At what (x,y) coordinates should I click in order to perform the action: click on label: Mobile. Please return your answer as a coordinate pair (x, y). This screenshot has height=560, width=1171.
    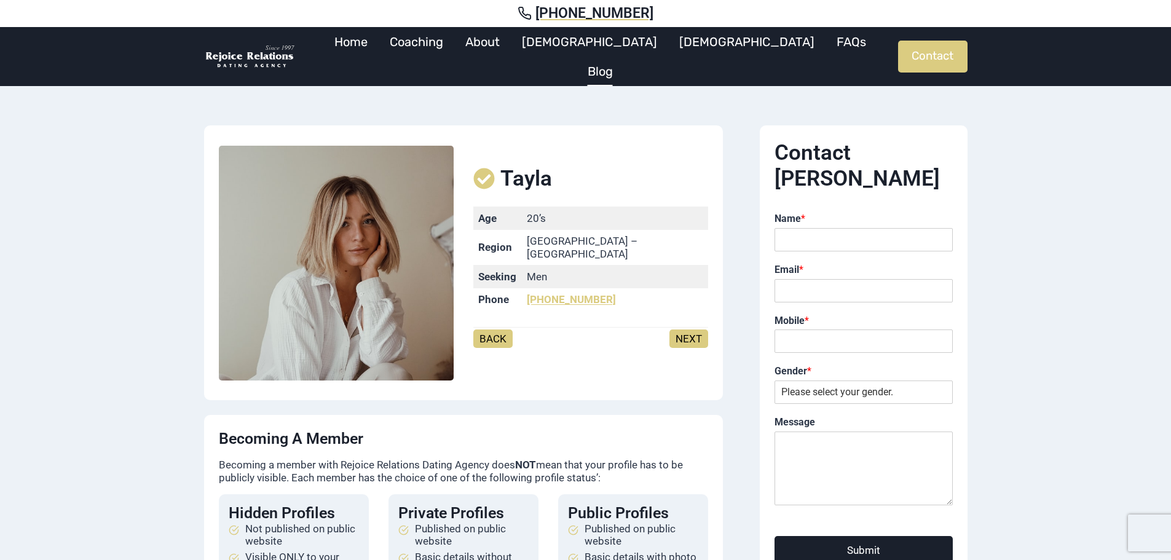
    Looking at the image, I should click on (864, 321).